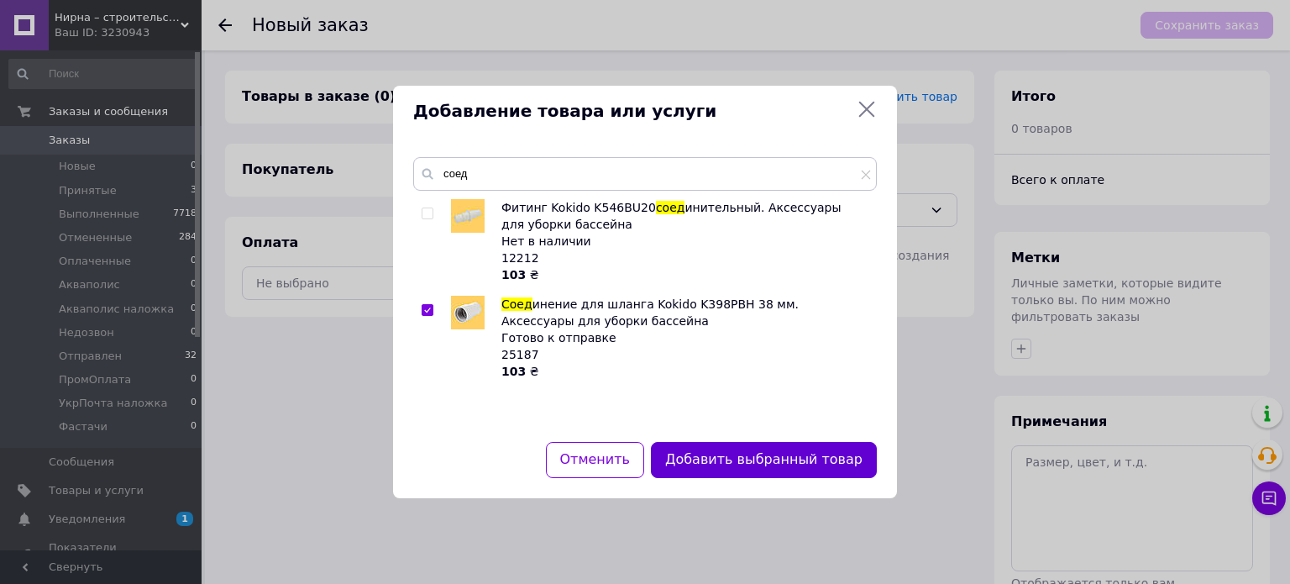 The image size is (1290, 584). Describe the element at coordinates (684, 338) in the screenshot. I see `div: Готово к отправке` at that location.